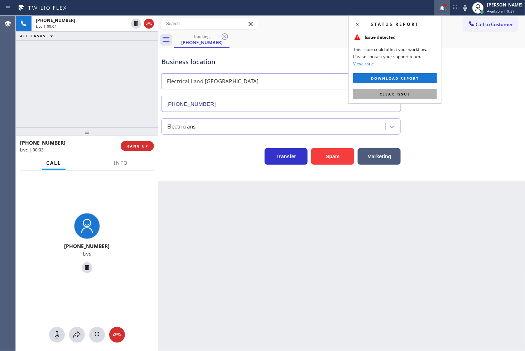 The width and height of the screenshot is (525, 351). What do you see at coordinates (491, 24) in the screenshot?
I see `button: Call to Customer` at bounding box center [491, 24].